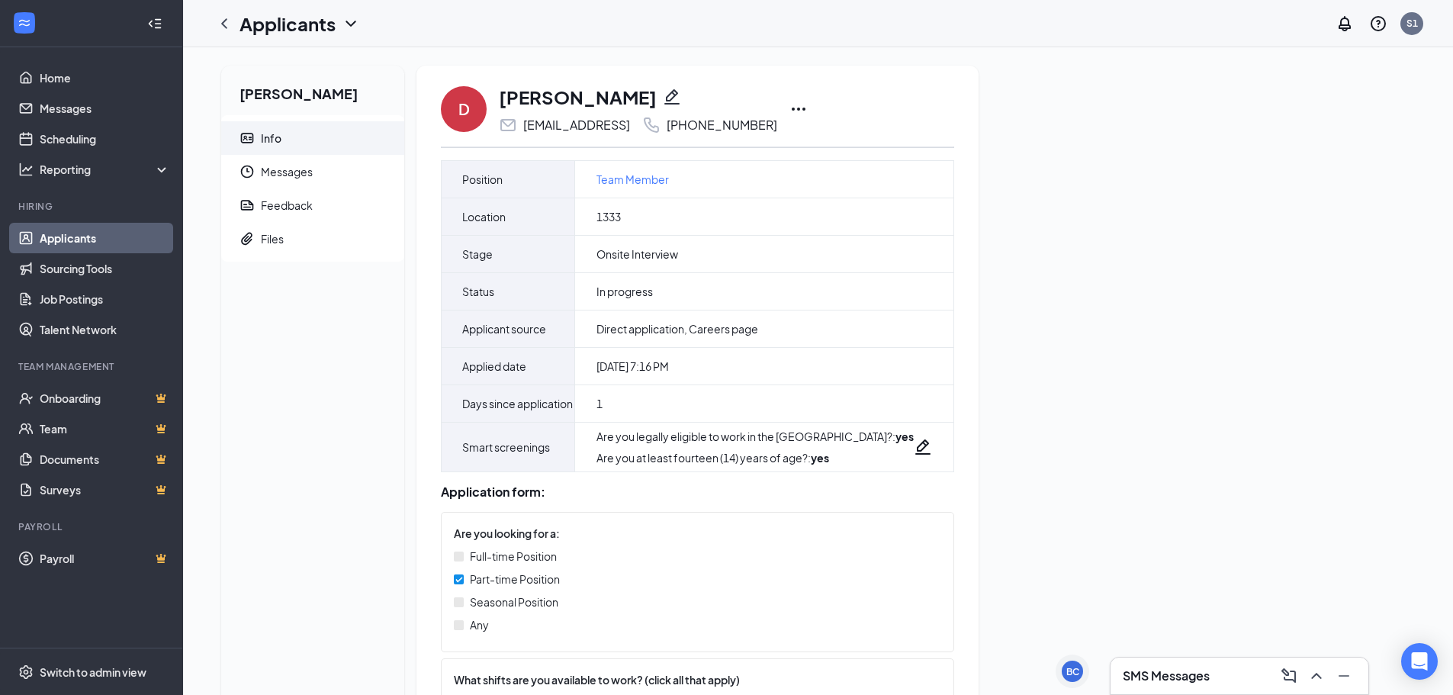  What do you see at coordinates (632, 179) in the screenshot?
I see `span: Team Member` at bounding box center [632, 179].